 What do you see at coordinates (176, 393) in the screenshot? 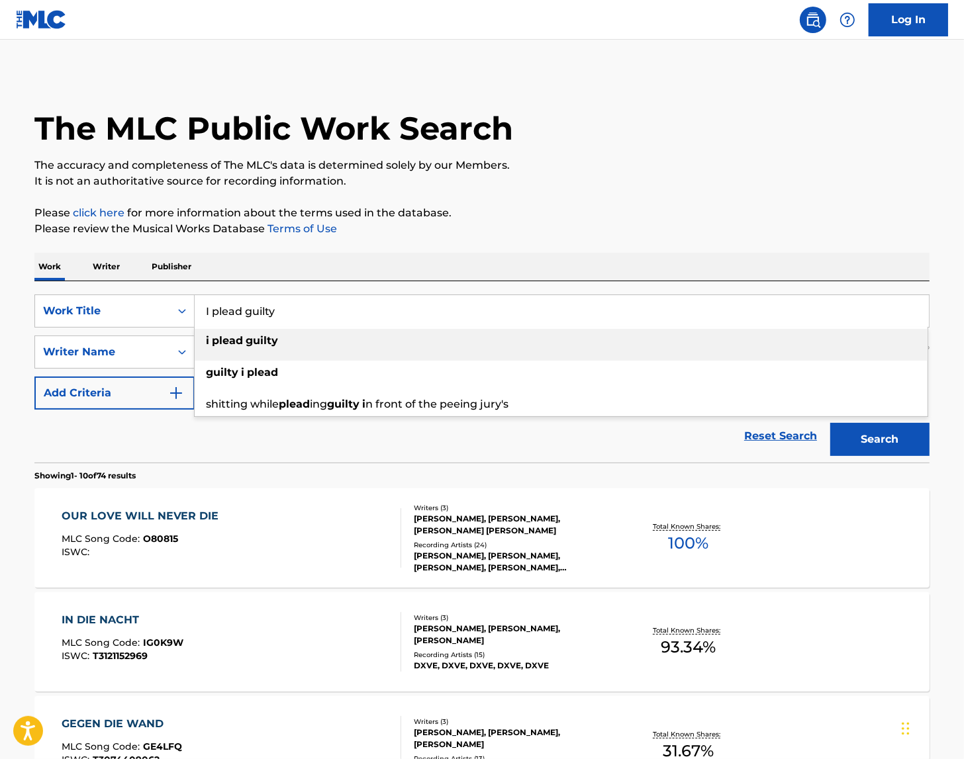
I see `img: 9d2ae6d4665cec9f34b9.svg` at bounding box center [176, 393].